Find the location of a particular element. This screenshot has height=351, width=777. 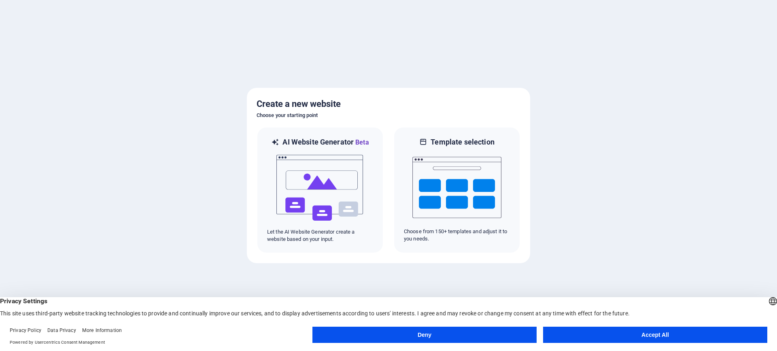

p: Choose from 150+ templates and adjust it to you needs. is located at coordinates (457, 235).